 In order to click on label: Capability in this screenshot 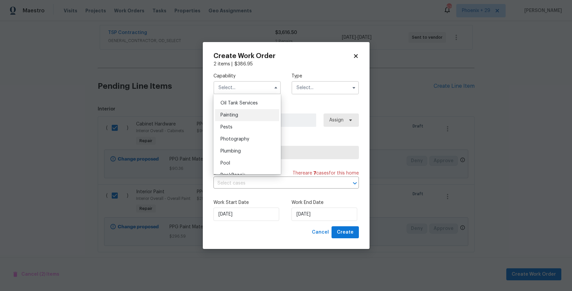, I will do `click(247, 76)`.